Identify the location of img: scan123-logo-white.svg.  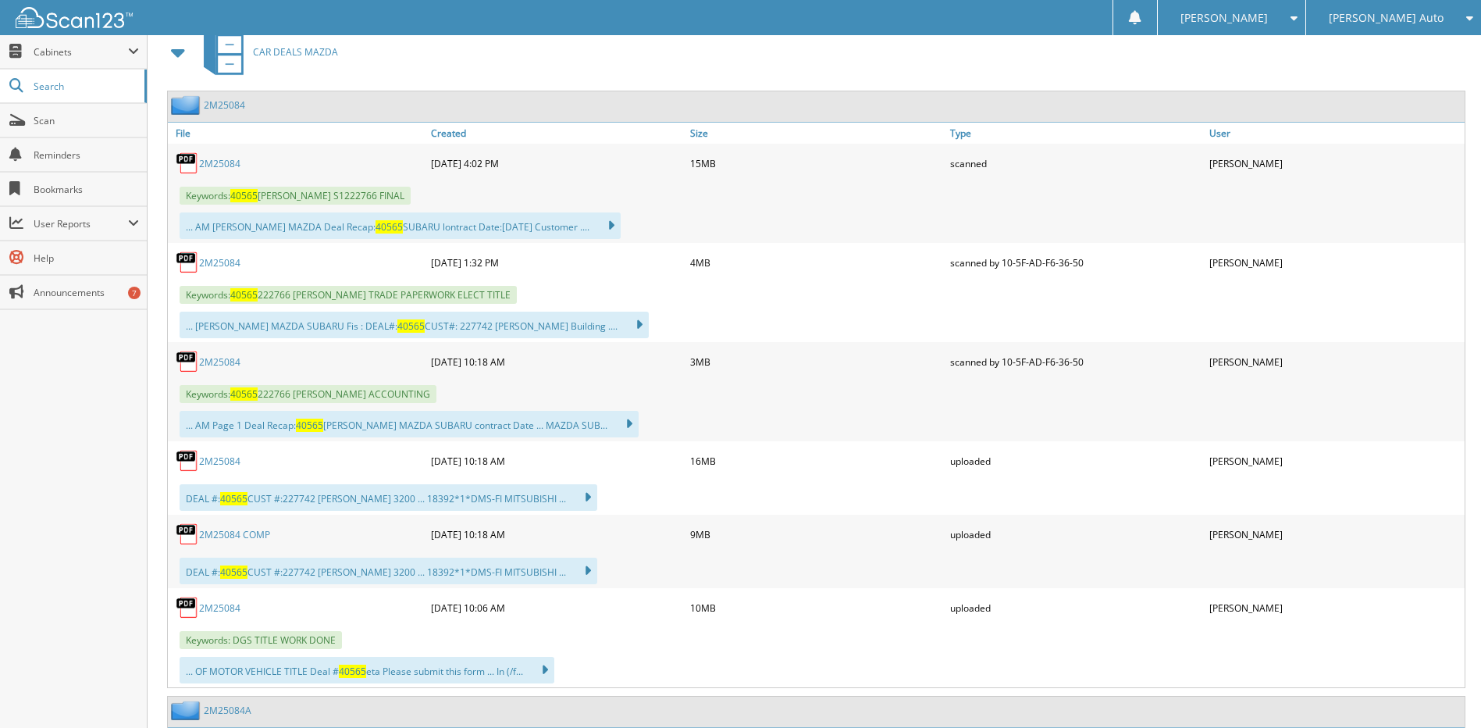
(74, 17).